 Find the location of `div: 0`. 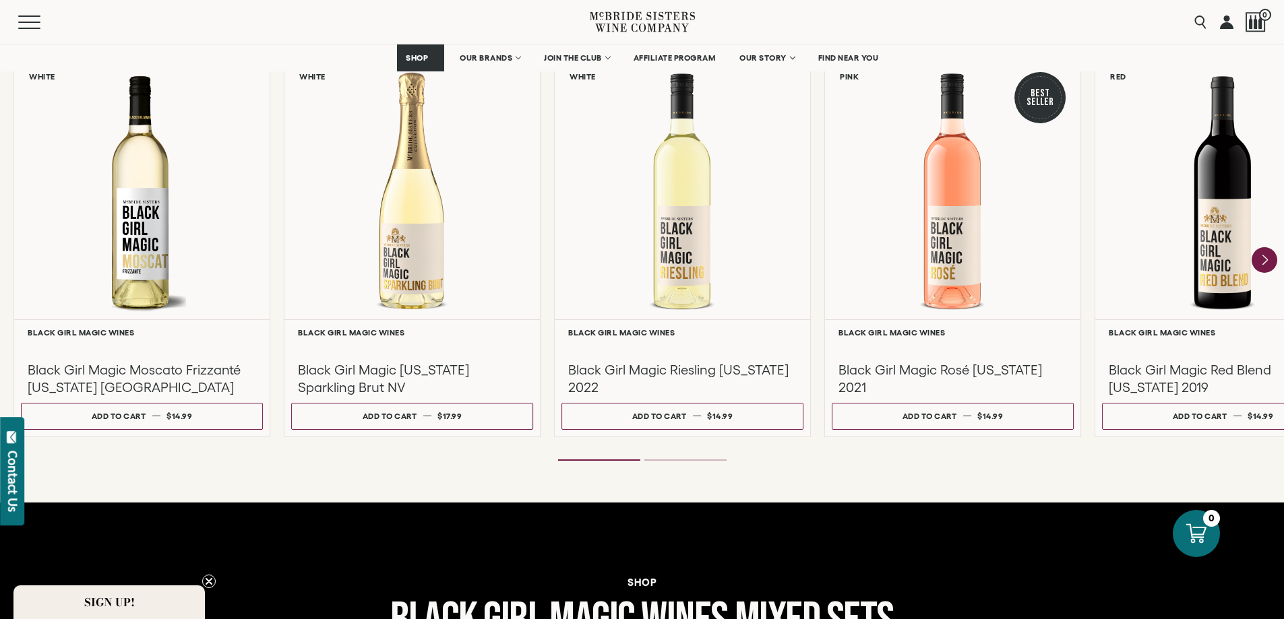

div: 0 is located at coordinates (1211, 518).